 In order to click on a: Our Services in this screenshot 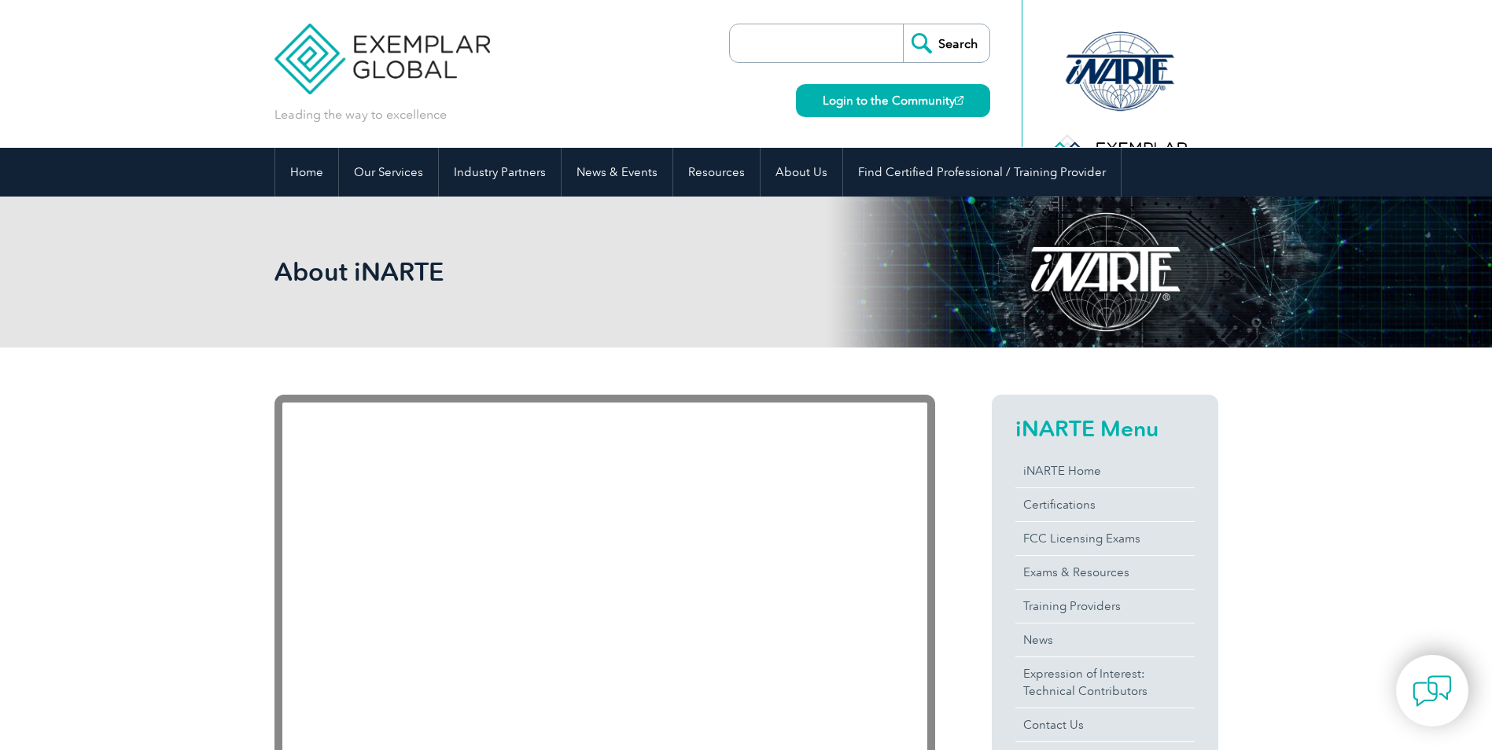, I will do `click(388, 172)`.